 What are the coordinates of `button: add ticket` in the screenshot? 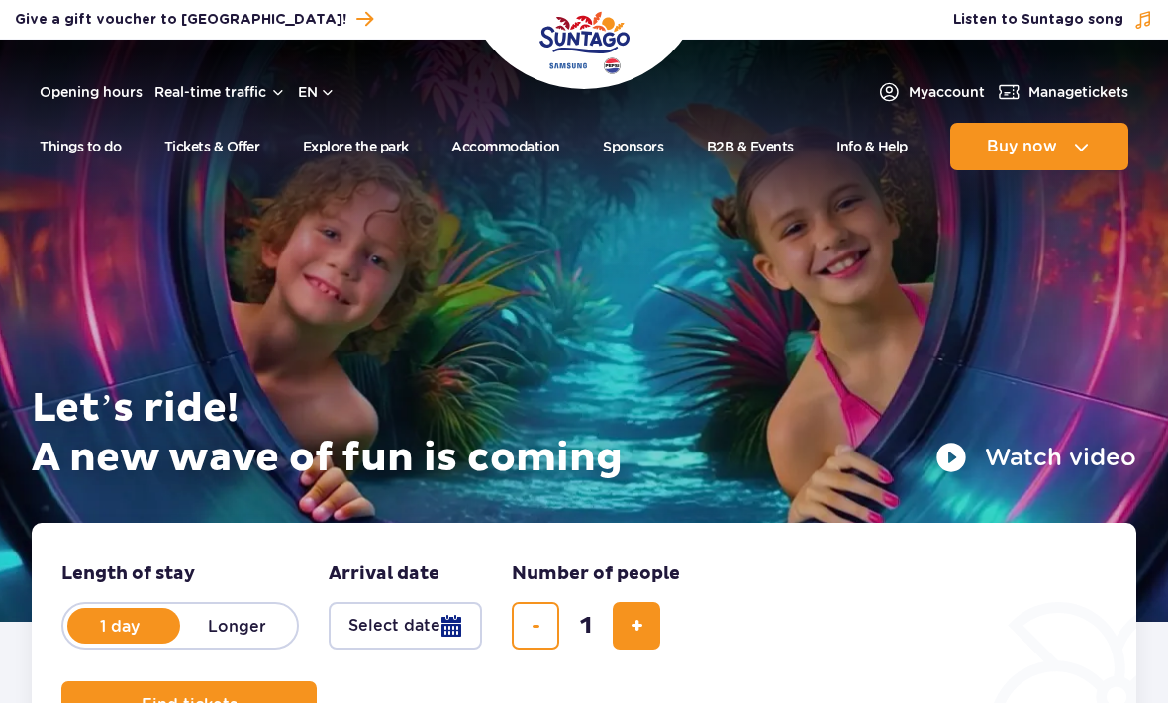 It's located at (637, 626).